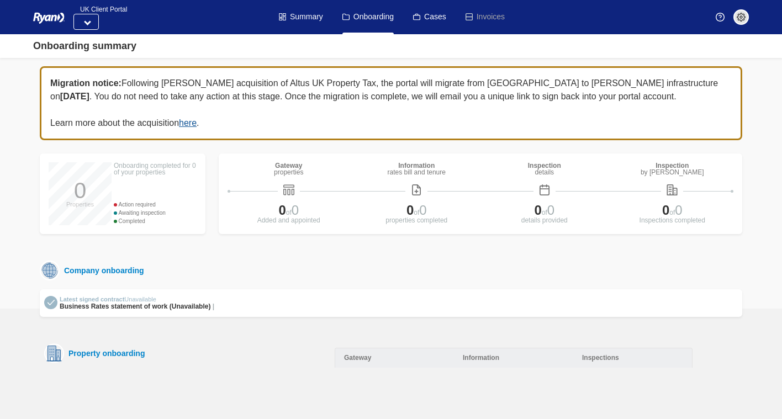  Describe the element at coordinates (155, 169) in the screenshot. I see `div: Onboarding completed for 0 of your properties` at that location.